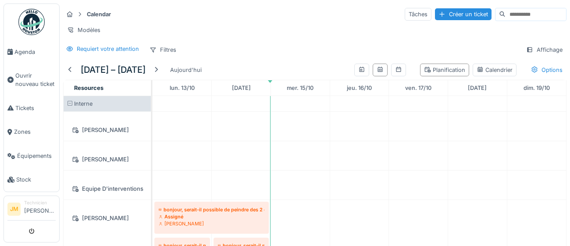 Image resolution: width=570 pixels, height=246 pixels. What do you see at coordinates (545, 50) in the screenshot?
I see `div: Affichage` at bounding box center [545, 50].